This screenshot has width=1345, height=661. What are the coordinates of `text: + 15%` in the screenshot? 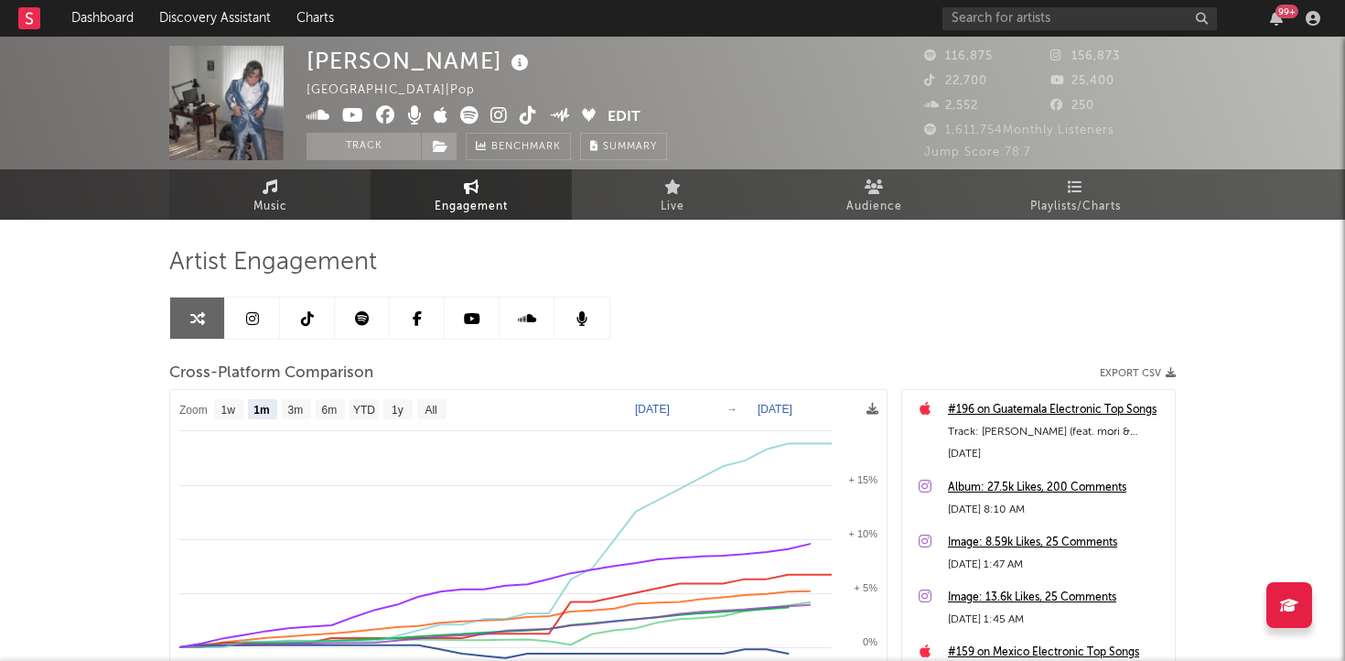 It's located at (864, 480).